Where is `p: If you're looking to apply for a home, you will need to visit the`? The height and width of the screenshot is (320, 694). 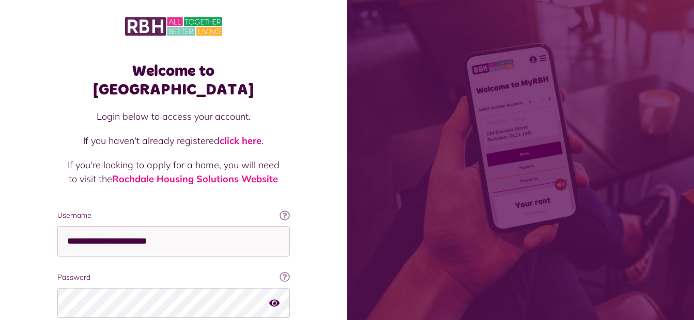
p: If you're looking to apply for a home, you will need to visit the is located at coordinates (174, 172).